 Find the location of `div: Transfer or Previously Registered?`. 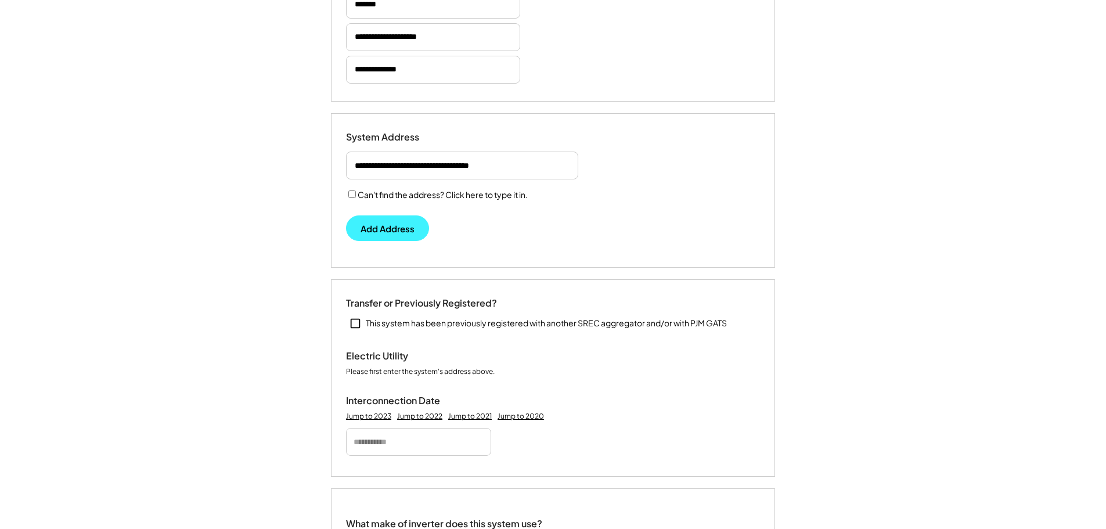

div: Transfer or Previously Registered? is located at coordinates (422, 303).